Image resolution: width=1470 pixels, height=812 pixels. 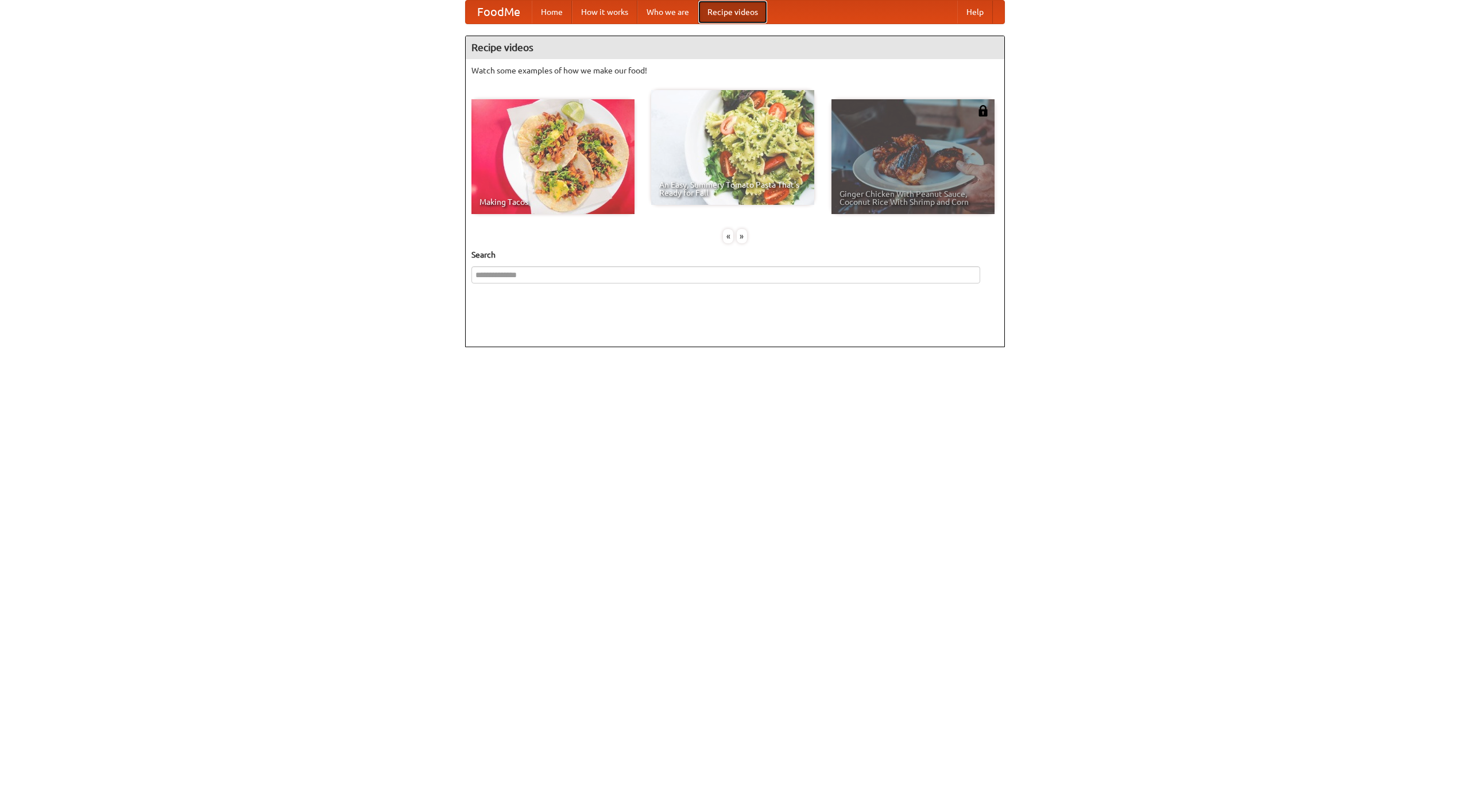 I want to click on span: An Easy, Summery Tomato Pasta That's Ready for Fall, so click(x=733, y=188).